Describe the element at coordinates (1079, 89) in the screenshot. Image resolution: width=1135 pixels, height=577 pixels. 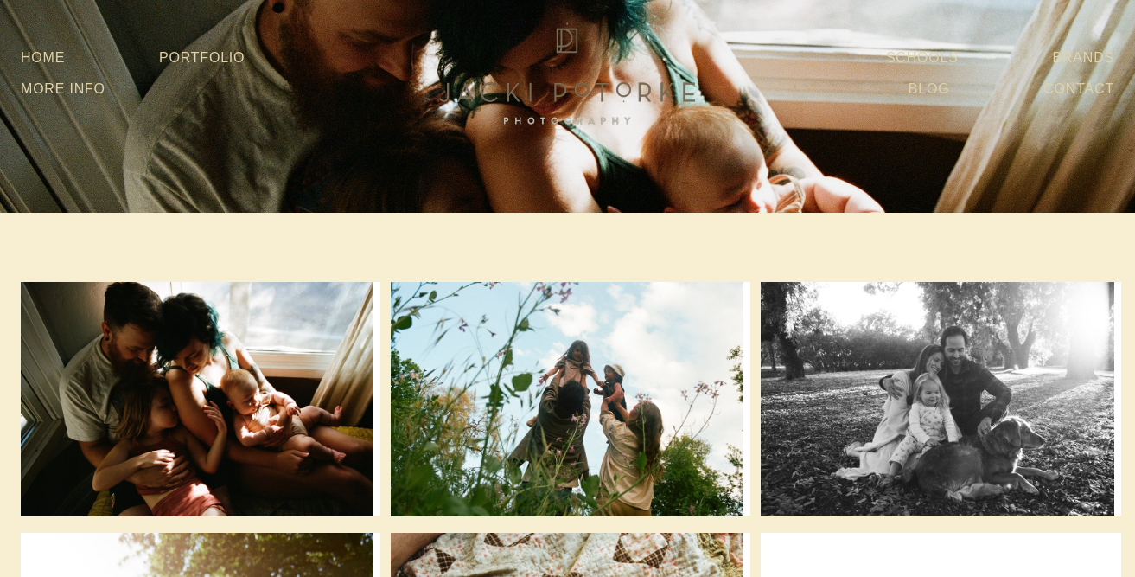
I see `a: Contact` at that location.